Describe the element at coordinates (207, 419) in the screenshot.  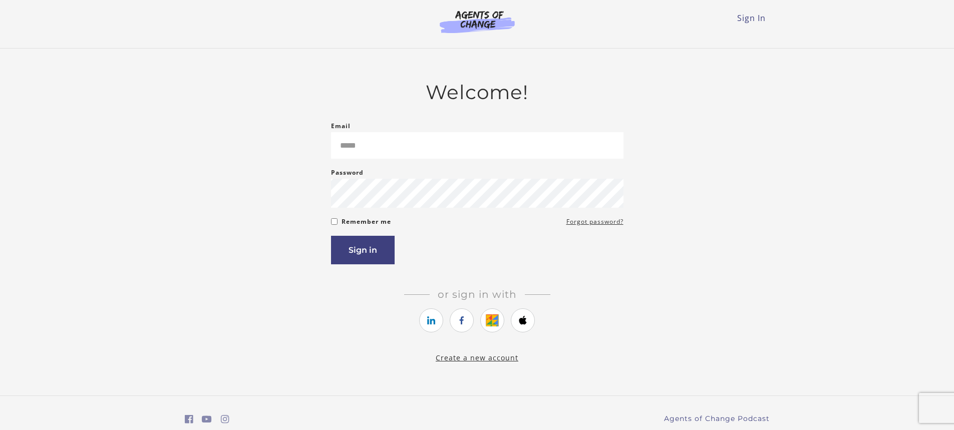
I see `a: https://www.youtube.com/c/AgentsofChangeTestPrepbyMeaganMitchell (Open in a new window)` at that location.